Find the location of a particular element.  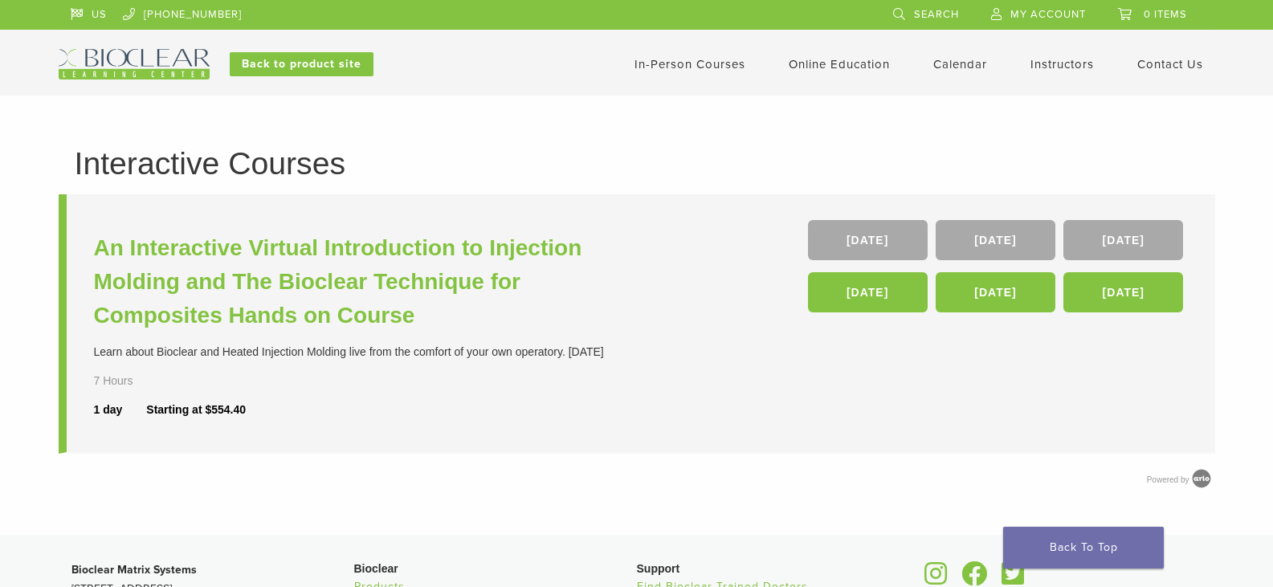

div: 1 day is located at coordinates (120, 410).